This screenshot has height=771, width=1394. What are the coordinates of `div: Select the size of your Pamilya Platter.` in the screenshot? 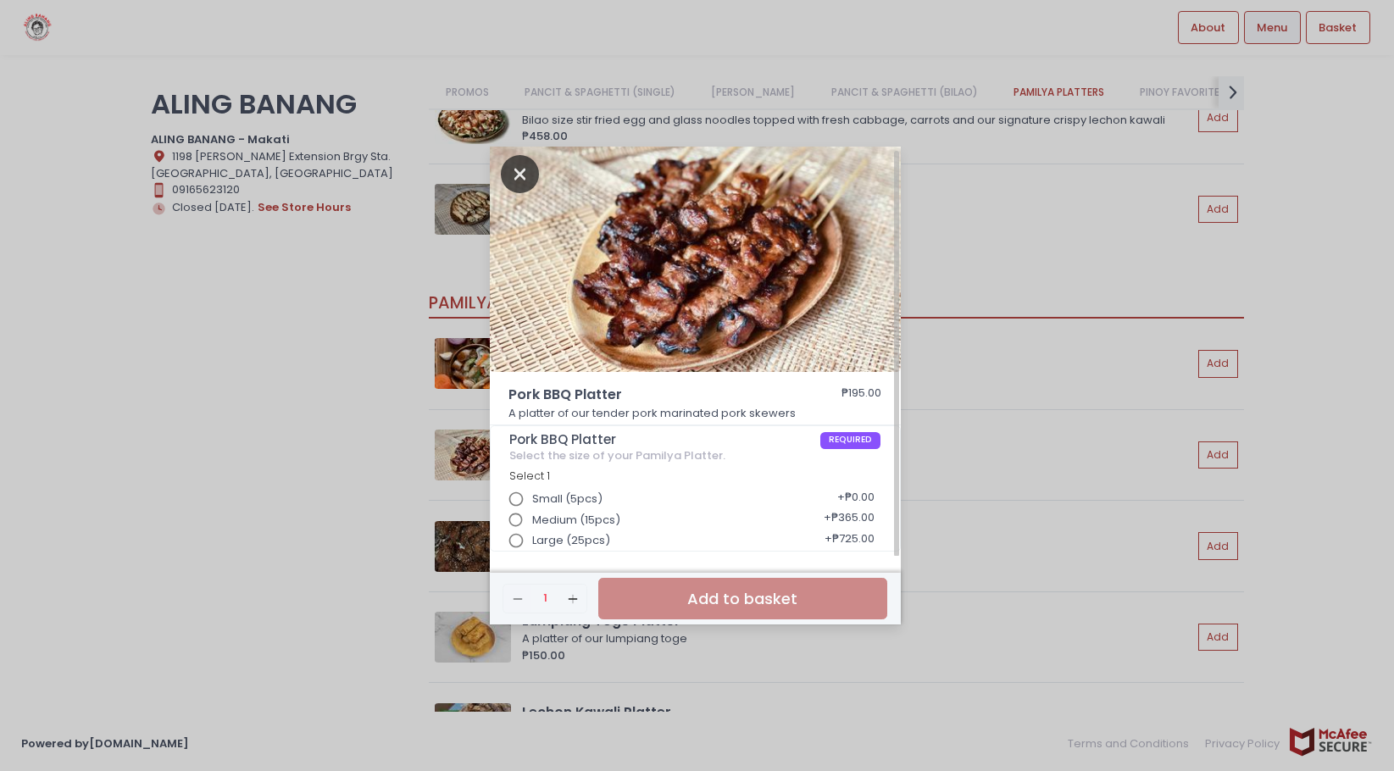 It's located at (695, 456).